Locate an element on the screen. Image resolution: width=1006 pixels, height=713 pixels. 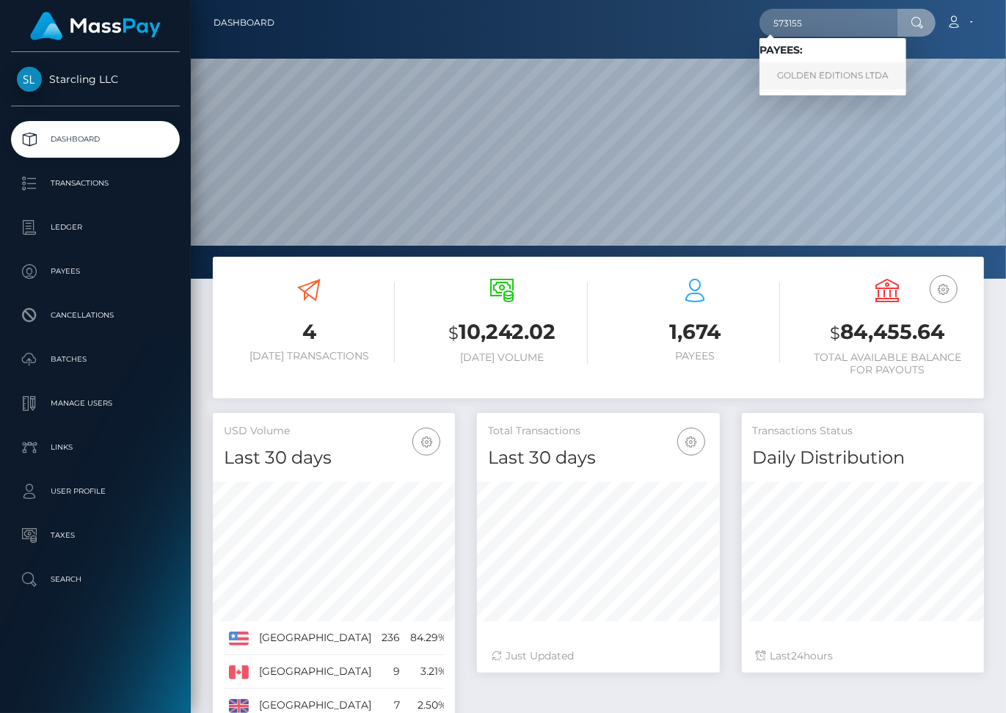
img: MassPay Logo is located at coordinates (95, 26).